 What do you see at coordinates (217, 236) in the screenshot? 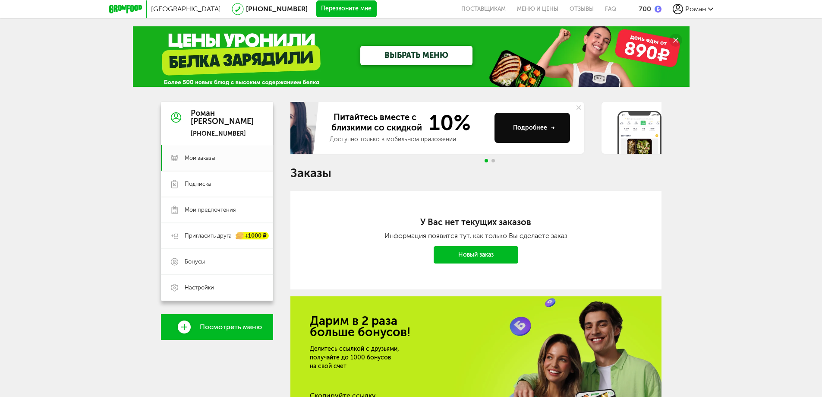
I see `a: Пригласить друга +1000 ₽` at bounding box center [217, 236].